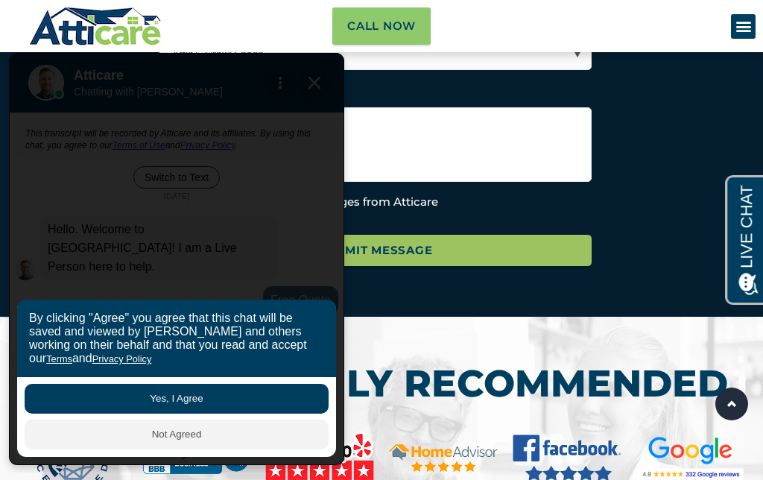 The image size is (763, 480). Describe the element at coordinates (381, 26) in the screenshot. I see `span: Call Now` at that location.